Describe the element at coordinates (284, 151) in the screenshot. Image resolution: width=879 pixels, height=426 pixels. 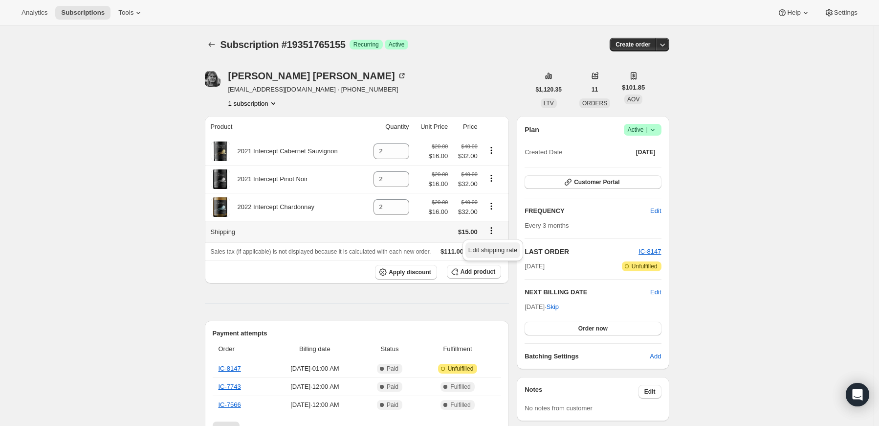
I see `div: 2021 Intercept Cabernet Sauvignon` at that location.